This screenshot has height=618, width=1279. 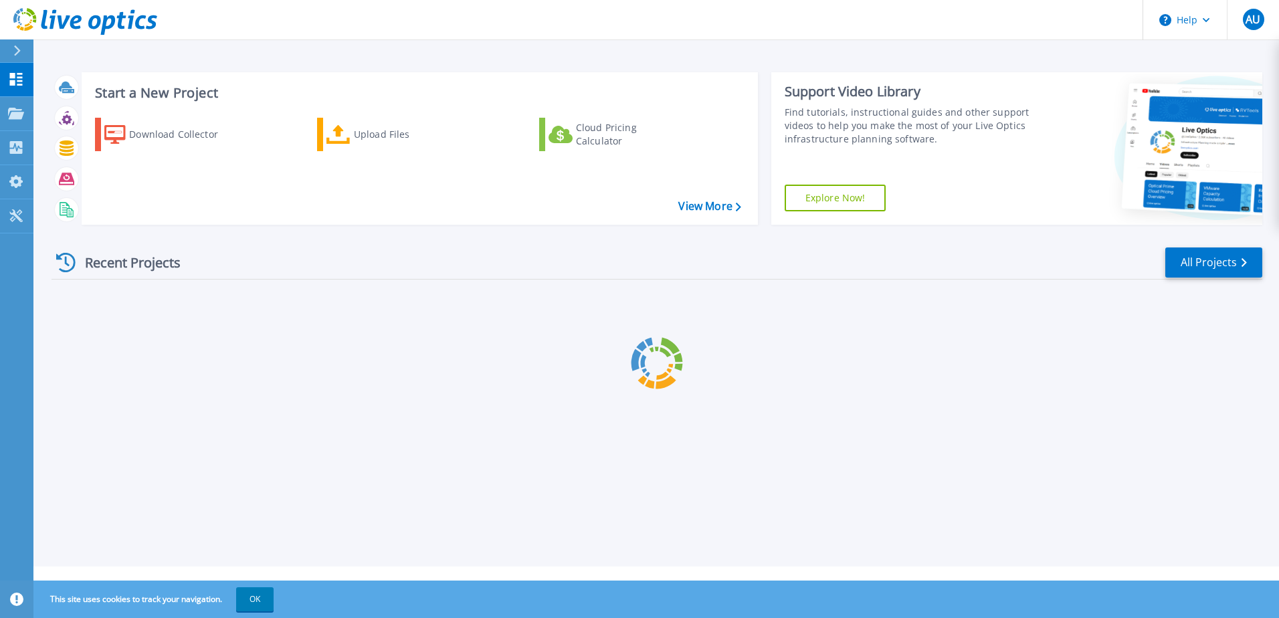 What do you see at coordinates (255, 599) in the screenshot?
I see `button: OK` at bounding box center [255, 599].